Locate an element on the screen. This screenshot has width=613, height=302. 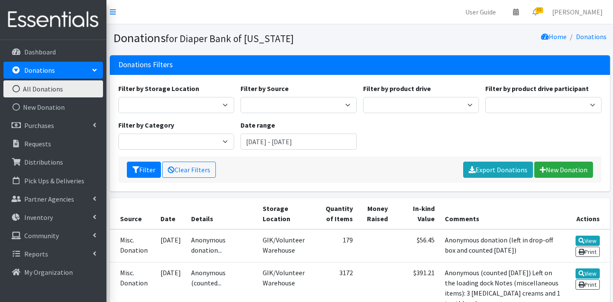
label: Filter by Storage Location is located at coordinates (159, 89).